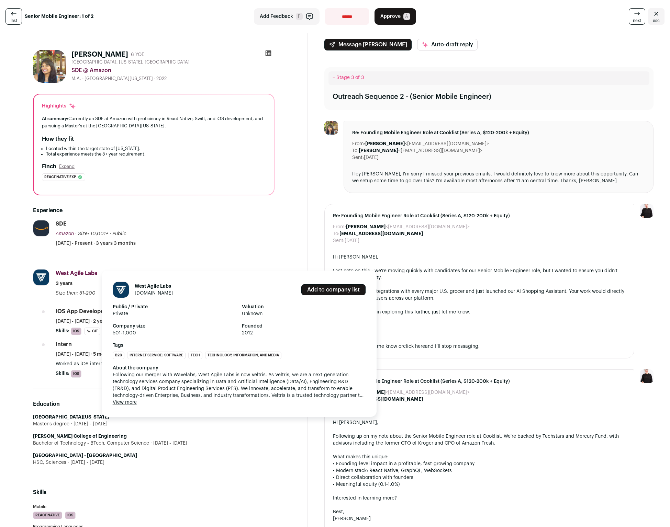  I want to click on span: Amazon, so click(65, 234).